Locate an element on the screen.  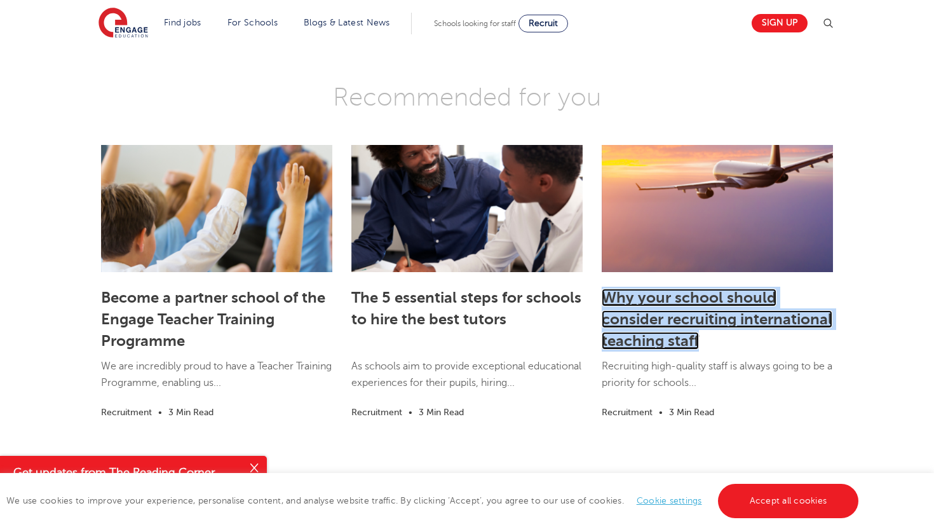
a: Find jobs is located at coordinates (182, 22).